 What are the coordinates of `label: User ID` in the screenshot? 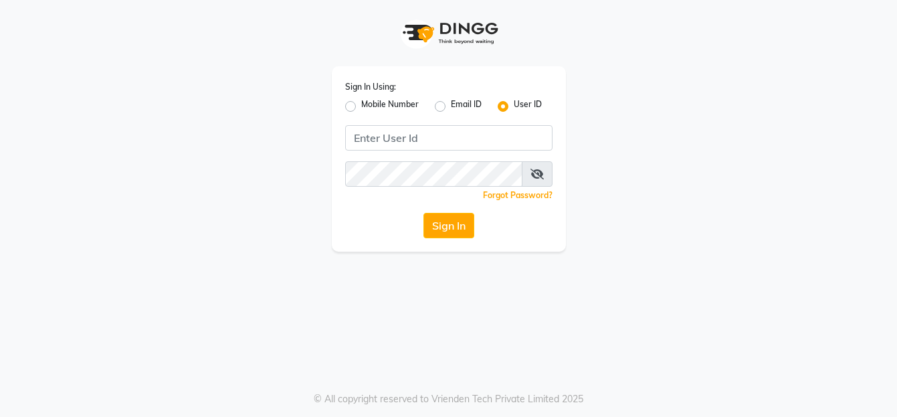 It's located at (528, 106).